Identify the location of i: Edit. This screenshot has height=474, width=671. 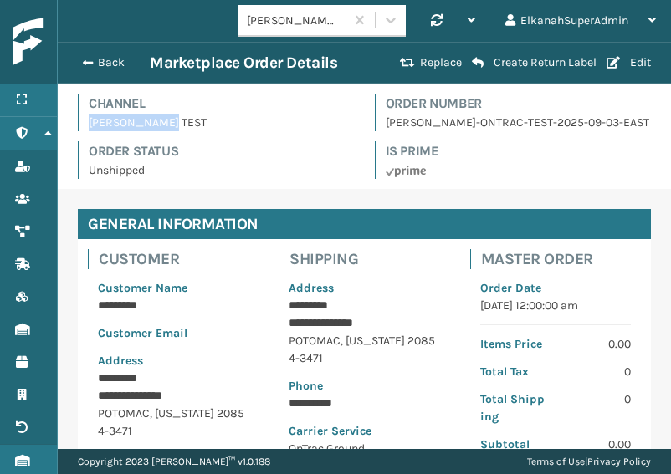
(613, 63).